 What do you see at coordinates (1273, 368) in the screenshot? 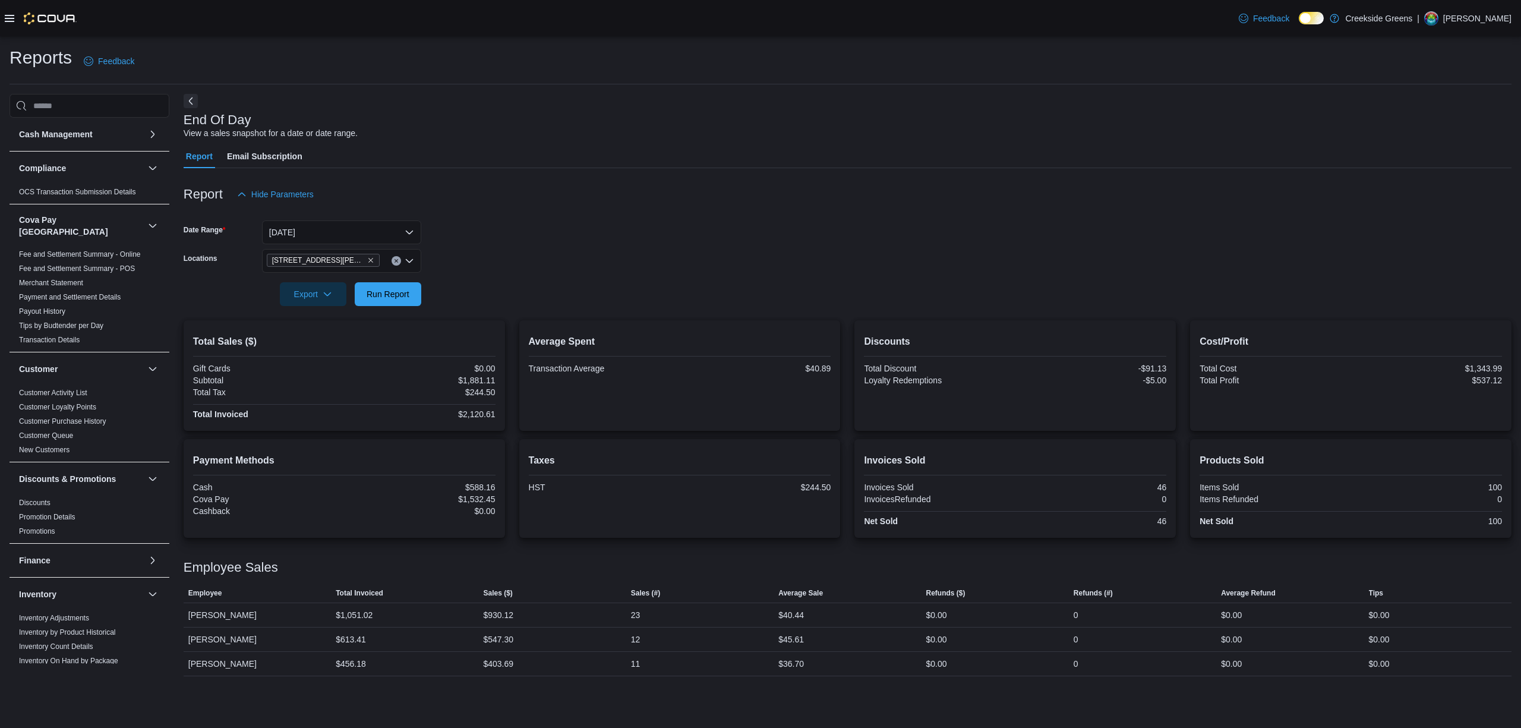
I see `div: Total Cost` at bounding box center [1273, 368].